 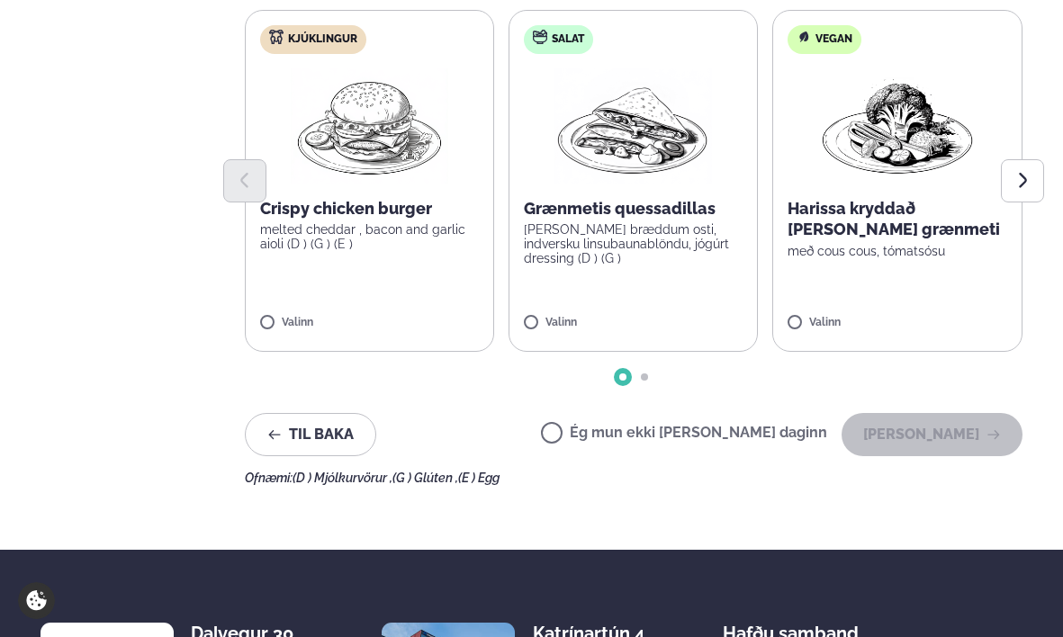 What do you see at coordinates (322, 40) in the screenshot?
I see `span: Kjúklingur` at bounding box center [322, 40].